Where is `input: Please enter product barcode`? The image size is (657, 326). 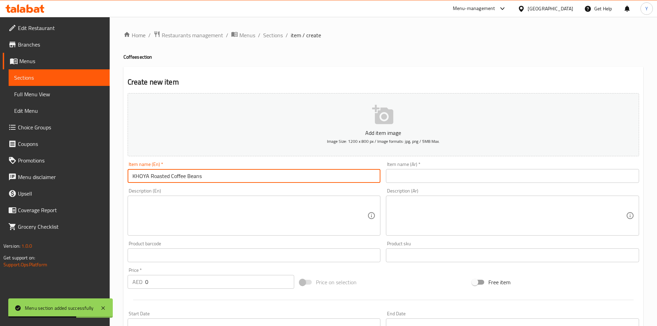
input: Please enter product barcode is located at coordinates (254, 255).